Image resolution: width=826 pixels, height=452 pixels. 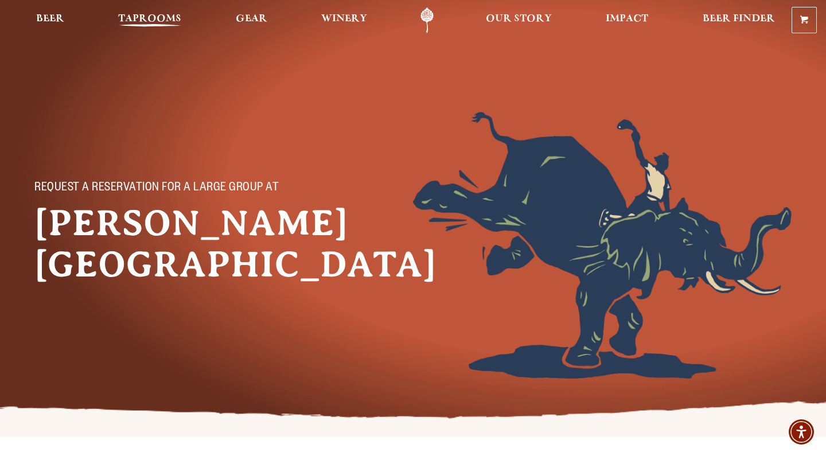 What do you see at coordinates (627, 19) in the screenshot?
I see `span: Impact` at bounding box center [627, 19].